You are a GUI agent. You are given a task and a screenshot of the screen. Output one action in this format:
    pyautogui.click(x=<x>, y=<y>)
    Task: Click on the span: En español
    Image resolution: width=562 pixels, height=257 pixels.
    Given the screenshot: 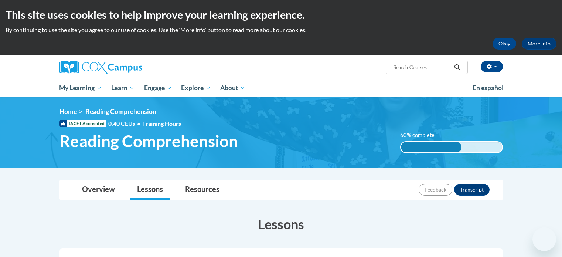 What is the action you would take?
    pyautogui.click(x=488, y=88)
    